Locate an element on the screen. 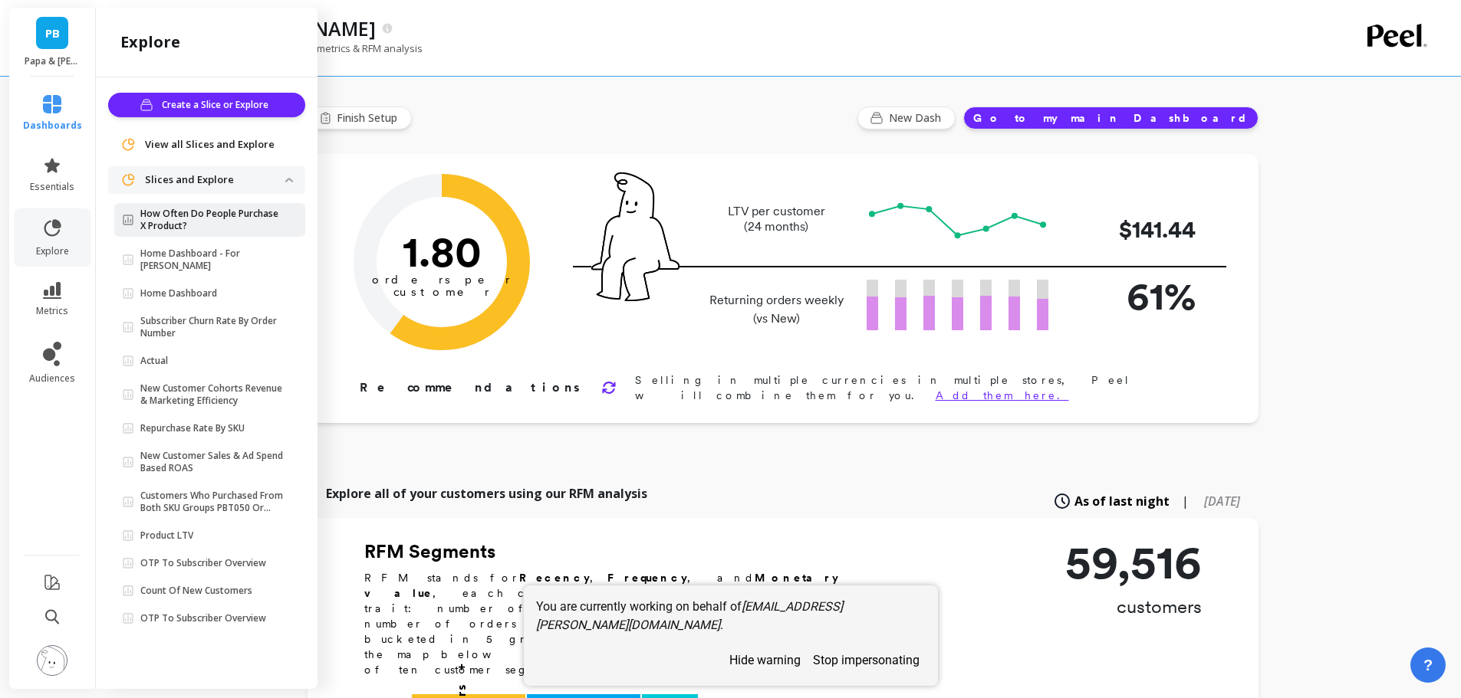 The height and width of the screenshot is (698, 1461). span: audiences is located at coordinates (52, 379).